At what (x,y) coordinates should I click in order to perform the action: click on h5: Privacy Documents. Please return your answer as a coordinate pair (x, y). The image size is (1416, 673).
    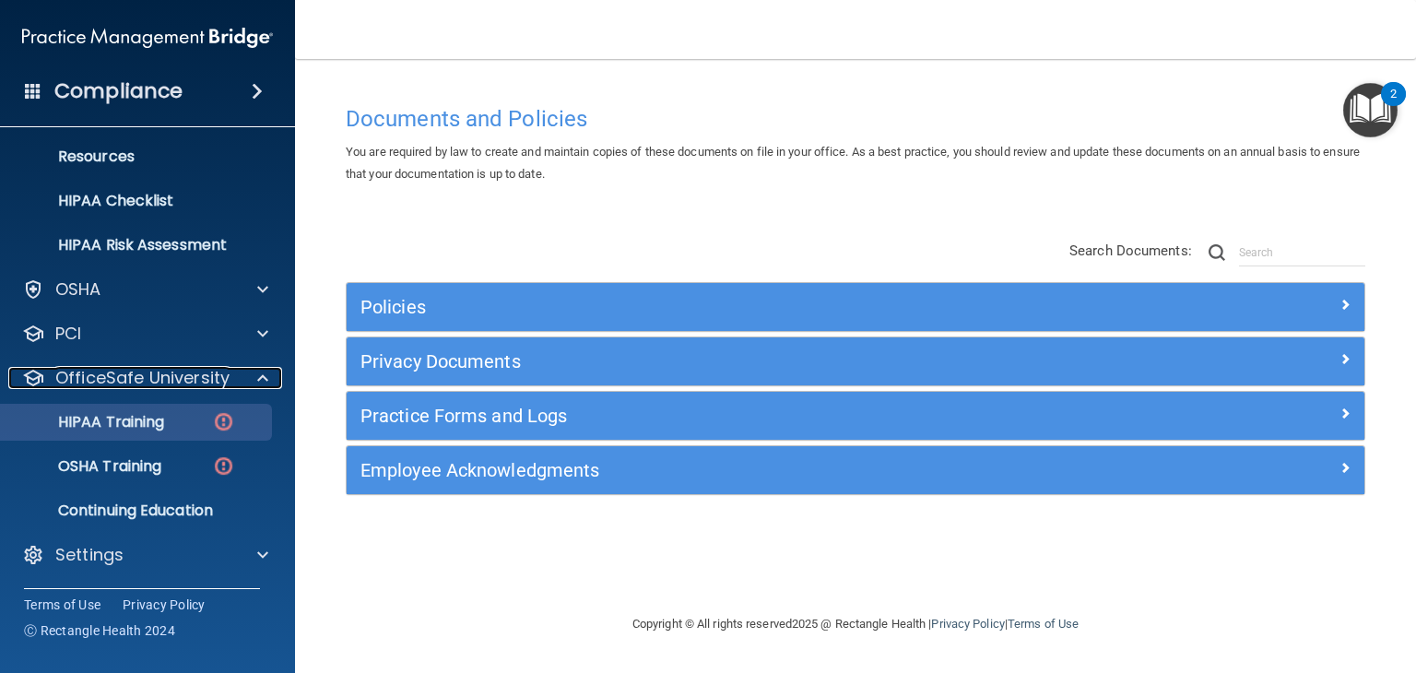
    Looking at the image, I should click on (728, 361).